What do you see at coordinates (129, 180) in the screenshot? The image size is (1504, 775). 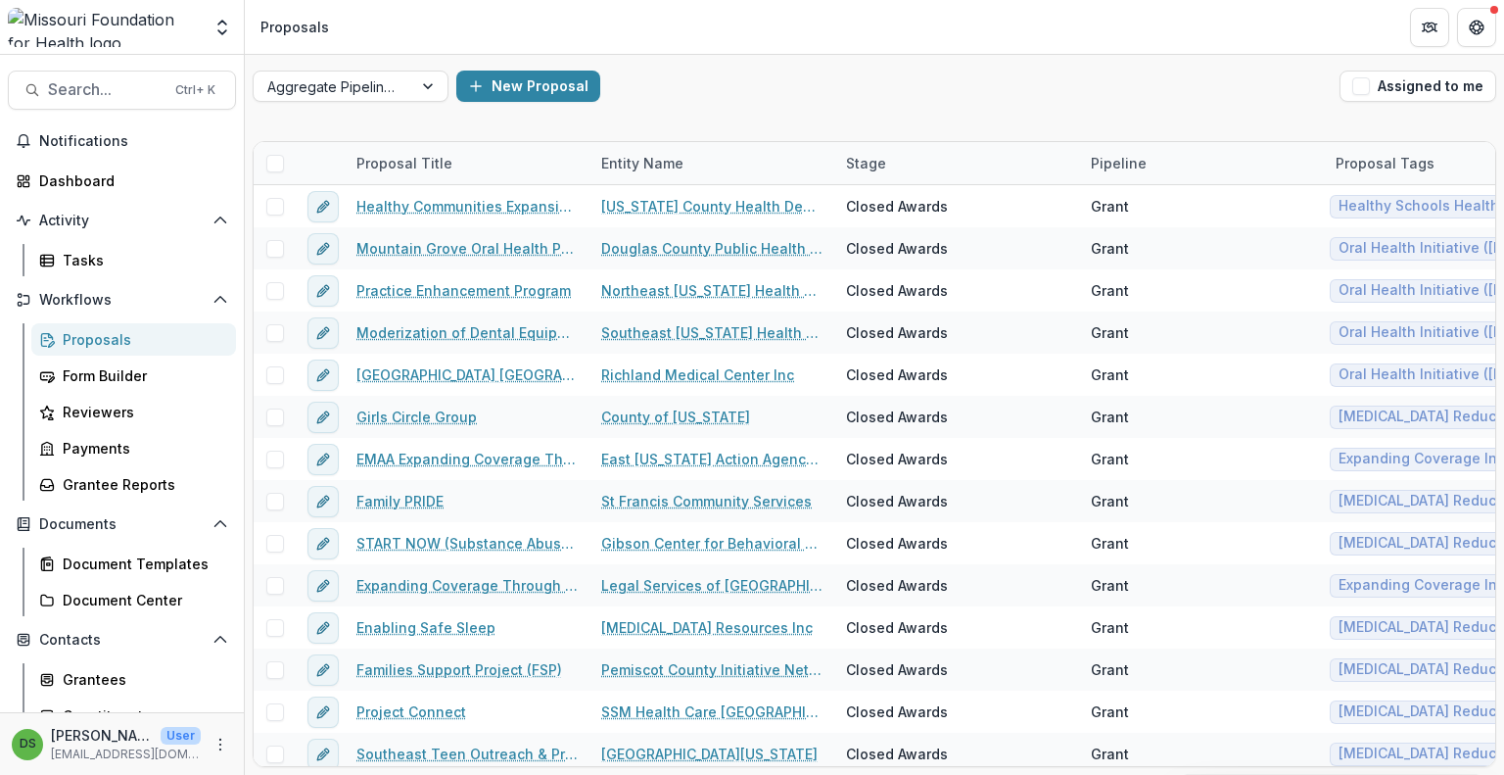 I see `div: Dashboard` at bounding box center [129, 180].